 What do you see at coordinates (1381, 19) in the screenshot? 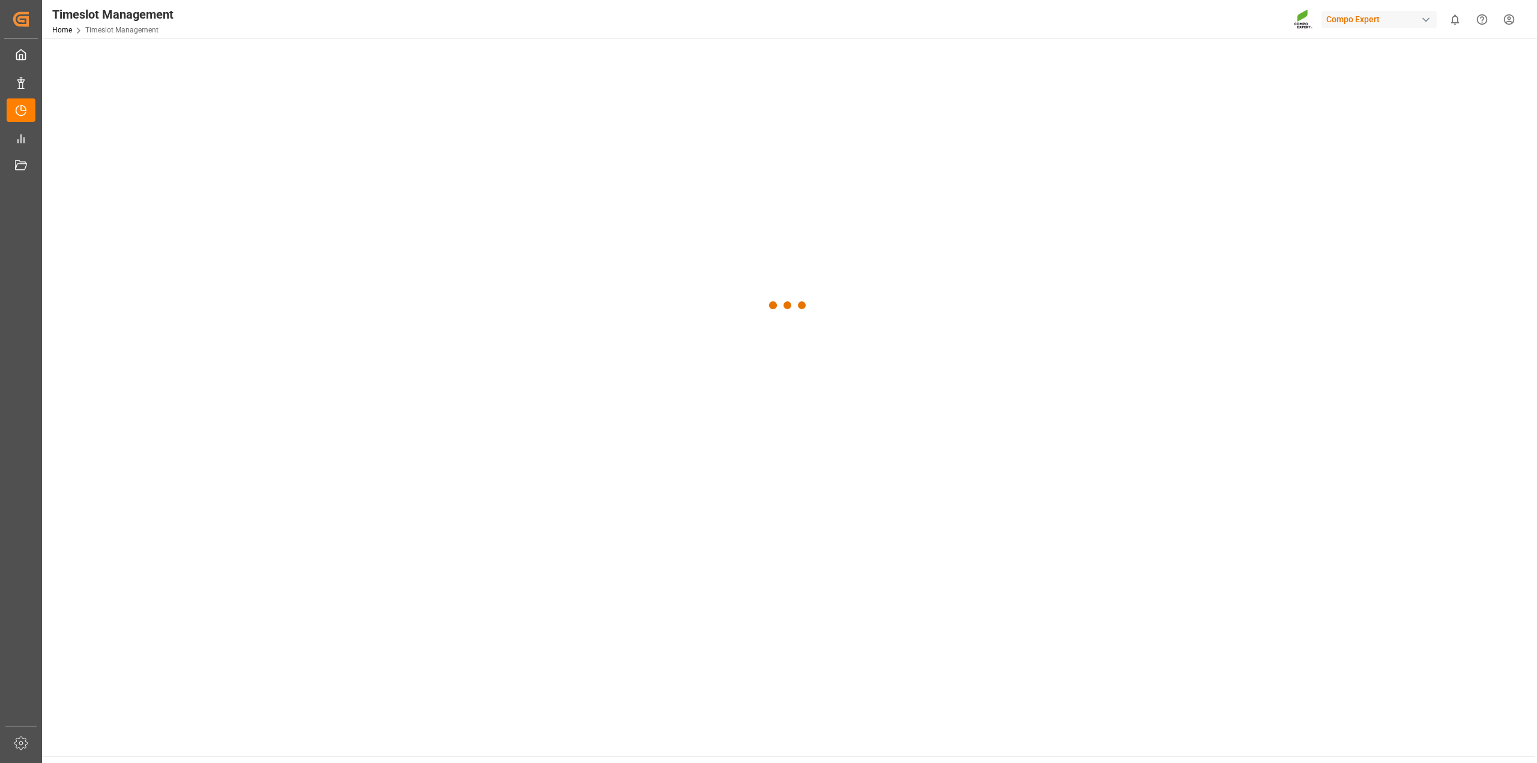
I see `button: Compo Expert` at bounding box center [1381, 19].